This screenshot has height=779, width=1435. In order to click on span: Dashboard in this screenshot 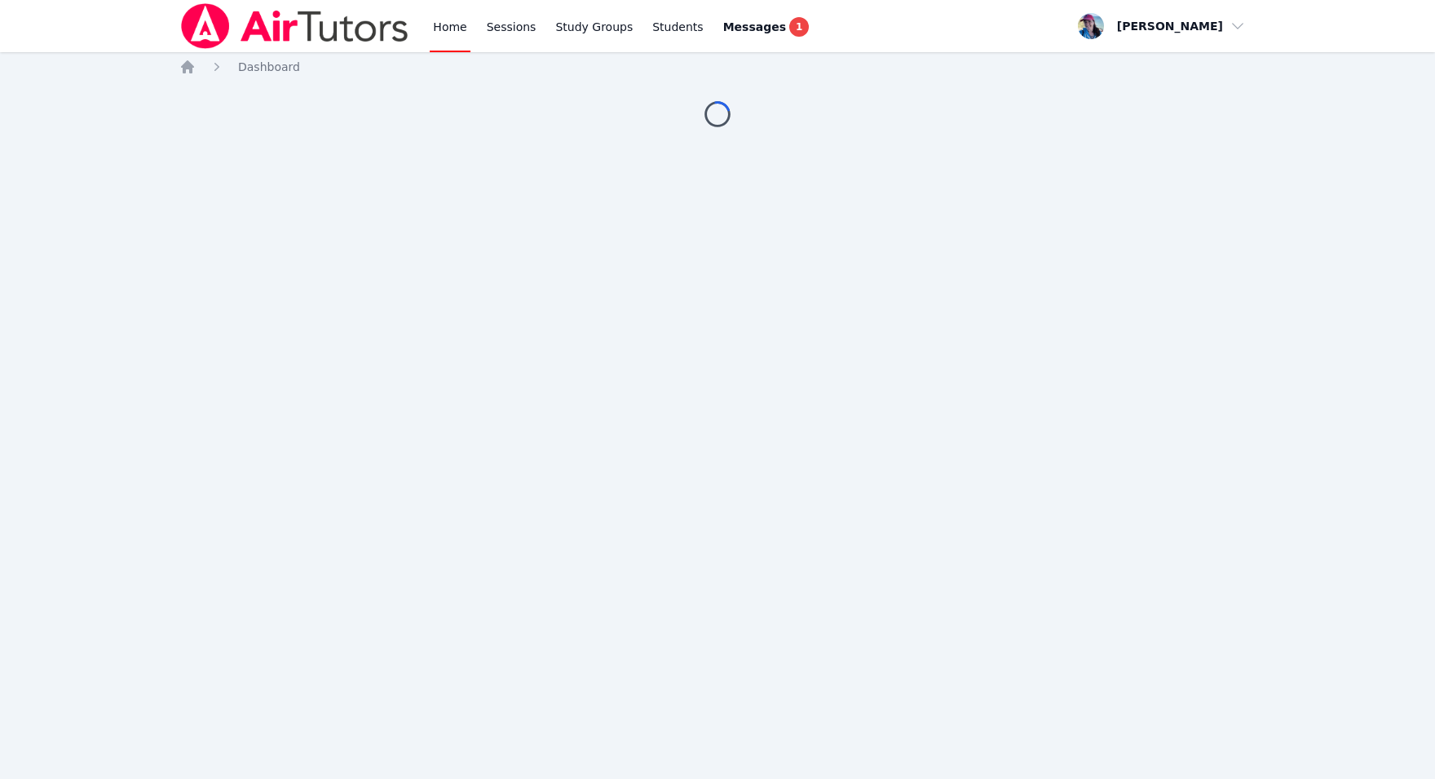, I will do `click(269, 67)`.